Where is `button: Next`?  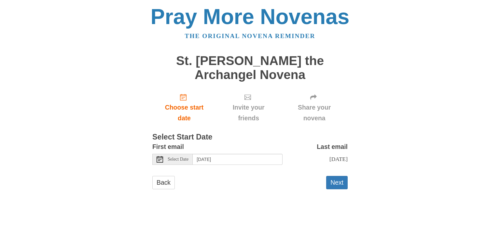 button: Next is located at coordinates (337, 183).